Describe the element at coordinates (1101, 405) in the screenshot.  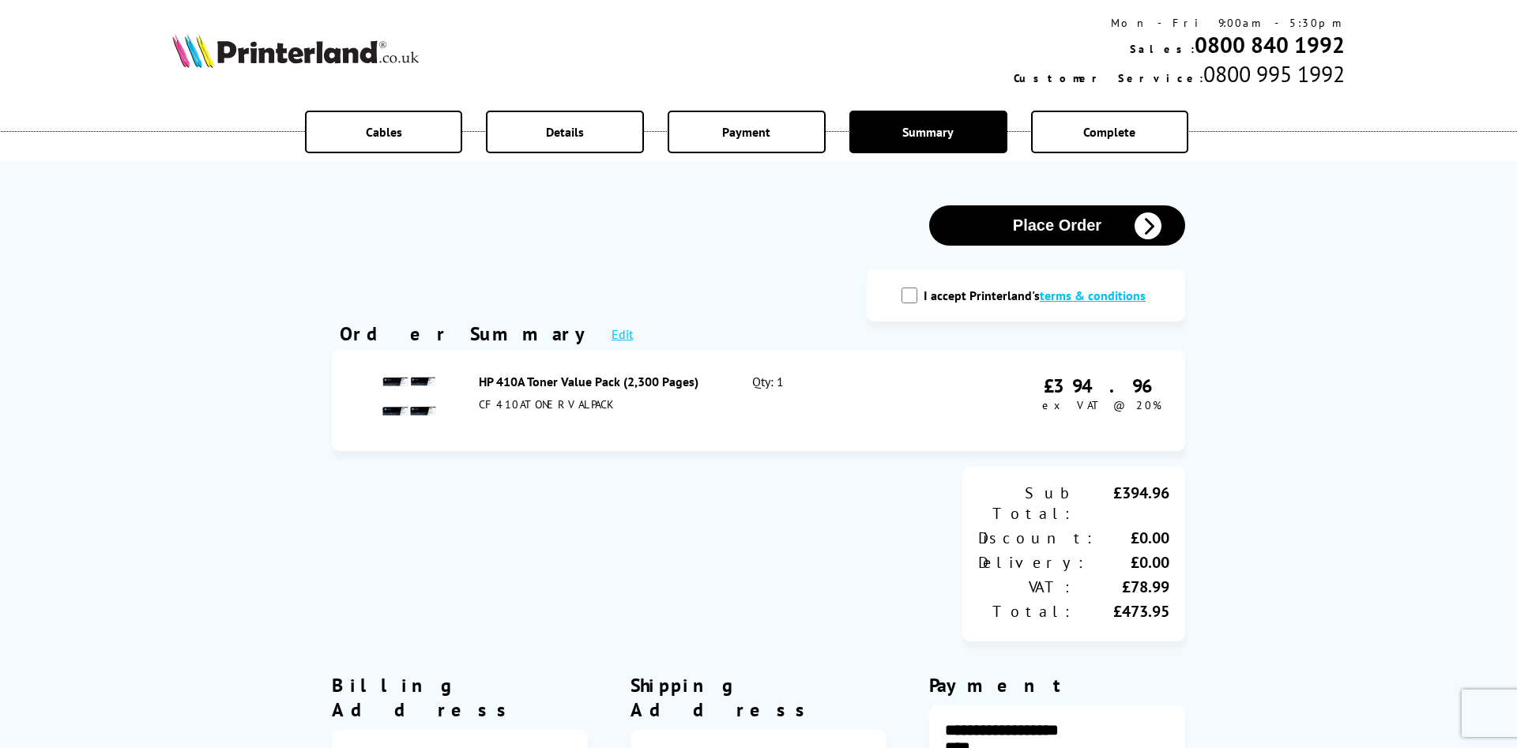
I see `span: ex VAT @ 20%` at that location.